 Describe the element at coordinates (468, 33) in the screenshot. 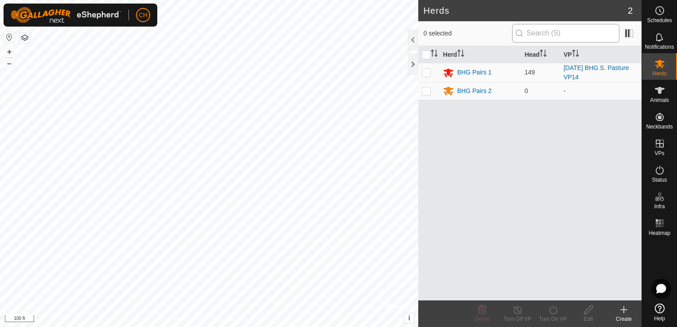

I see `span: 0 selected` at that location.